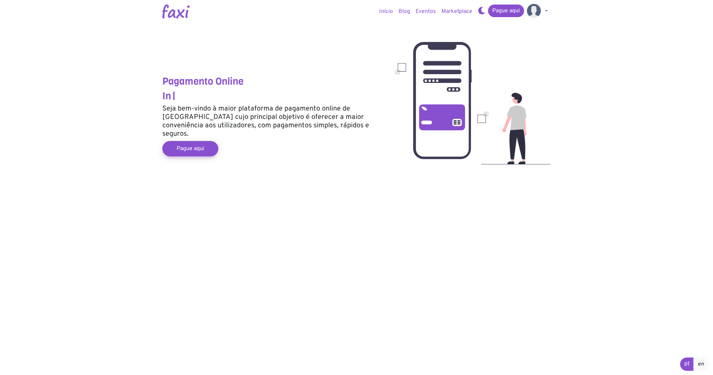  Describe the element at coordinates (457, 12) in the screenshot. I see `a: Marketplace` at that location.